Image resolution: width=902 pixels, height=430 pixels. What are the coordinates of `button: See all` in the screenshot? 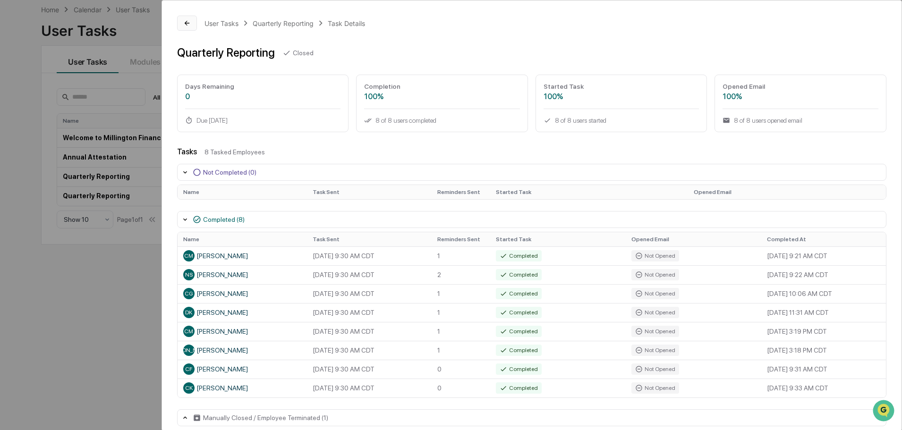 It's located at (159, 109).